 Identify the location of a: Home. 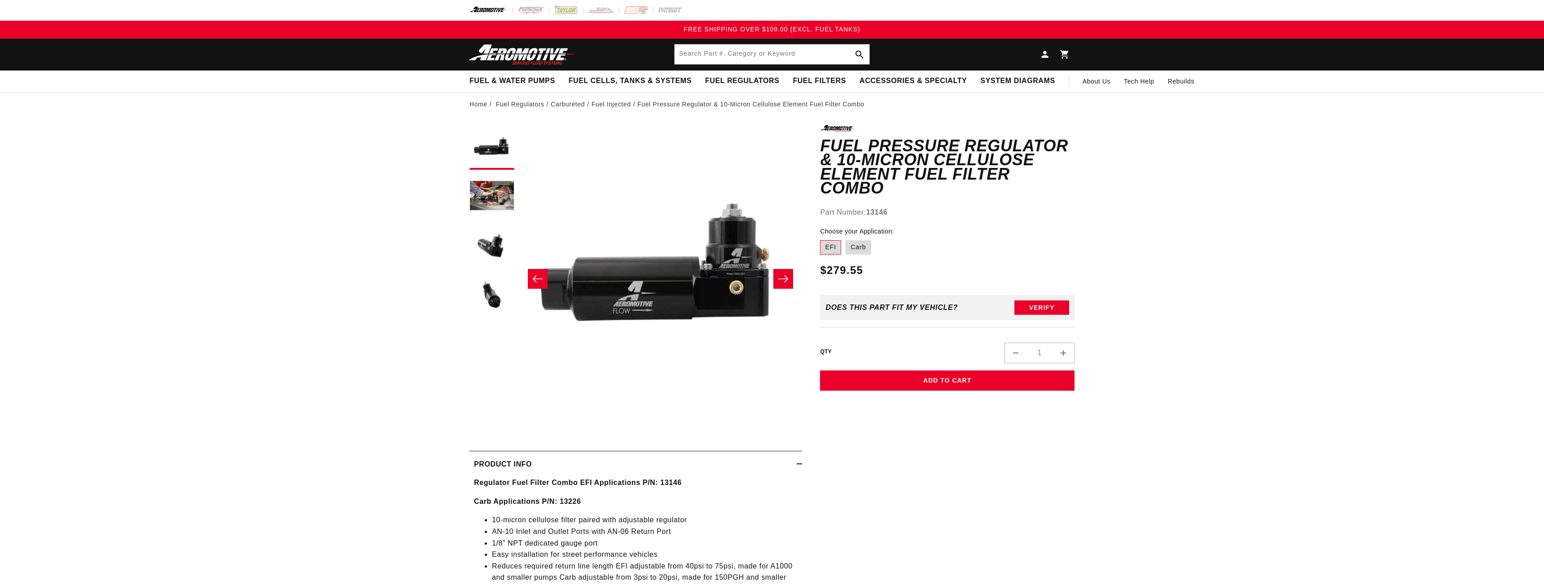
(478, 104).